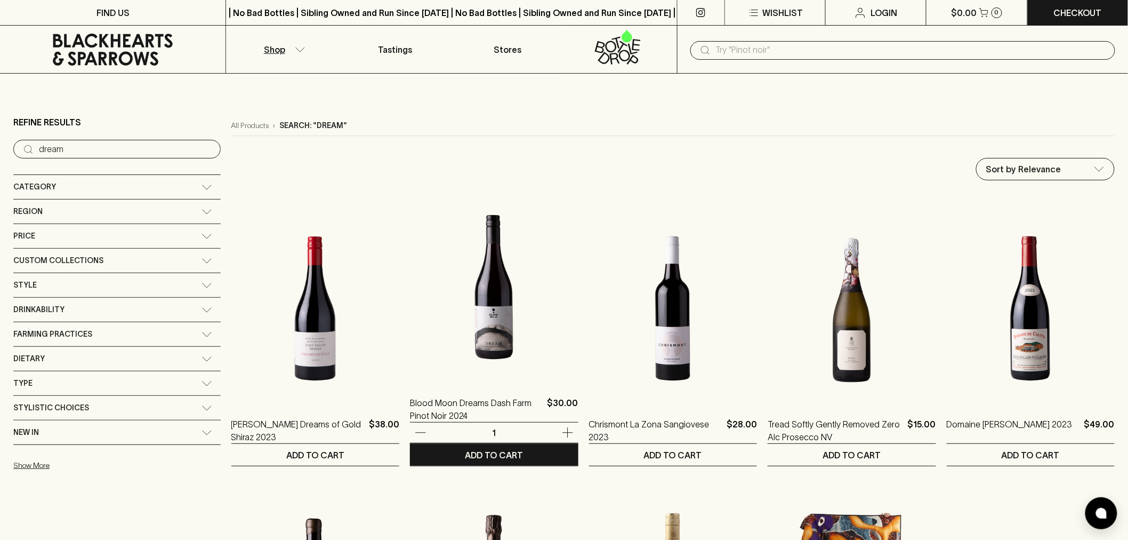 This screenshot has width=1128, height=540. Describe the element at coordinates (23, 383) in the screenshot. I see `span: Type` at that location.